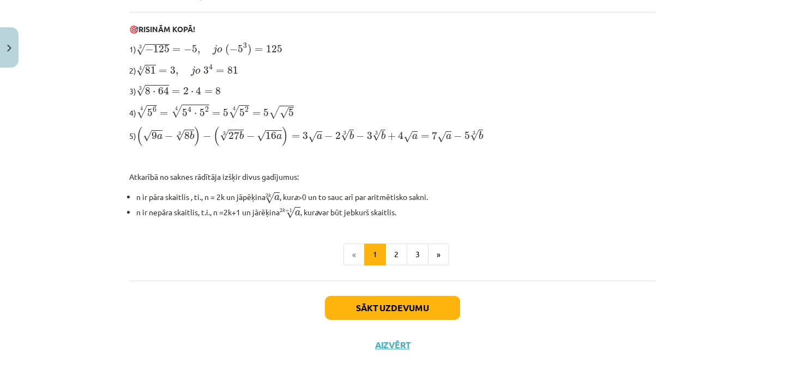  Describe the element at coordinates (393, 111) in the screenshot. I see `p: 4)` at that location.